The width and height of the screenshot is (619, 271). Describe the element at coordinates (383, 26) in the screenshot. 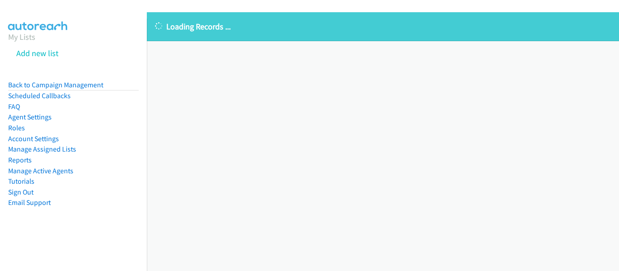

I see `p: Loading Records ...` at that location.